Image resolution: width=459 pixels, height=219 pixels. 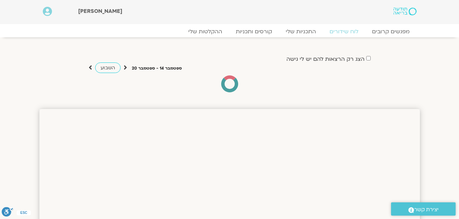 I want to click on nav: Menu, so click(x=230, y=32).